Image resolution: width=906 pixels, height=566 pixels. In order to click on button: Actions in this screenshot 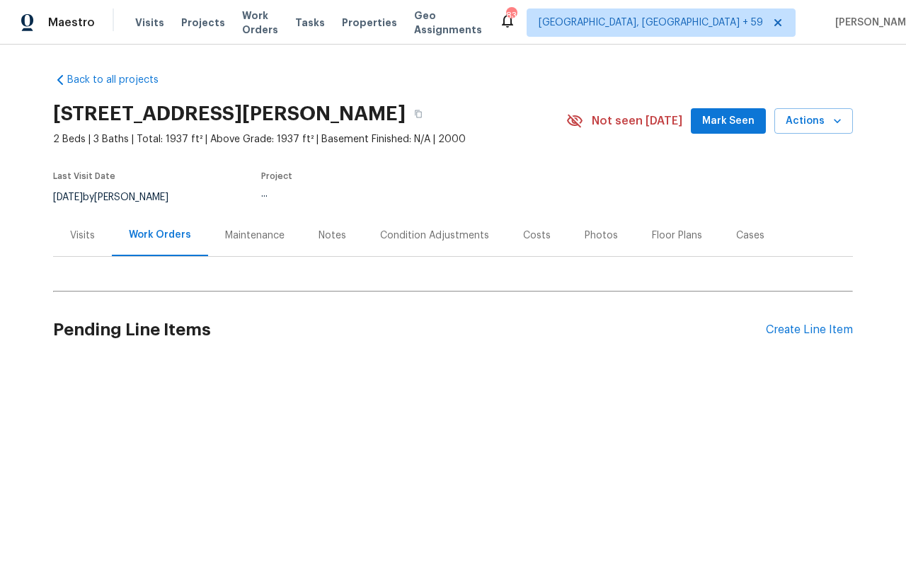, I will do `click(813, 121)`.